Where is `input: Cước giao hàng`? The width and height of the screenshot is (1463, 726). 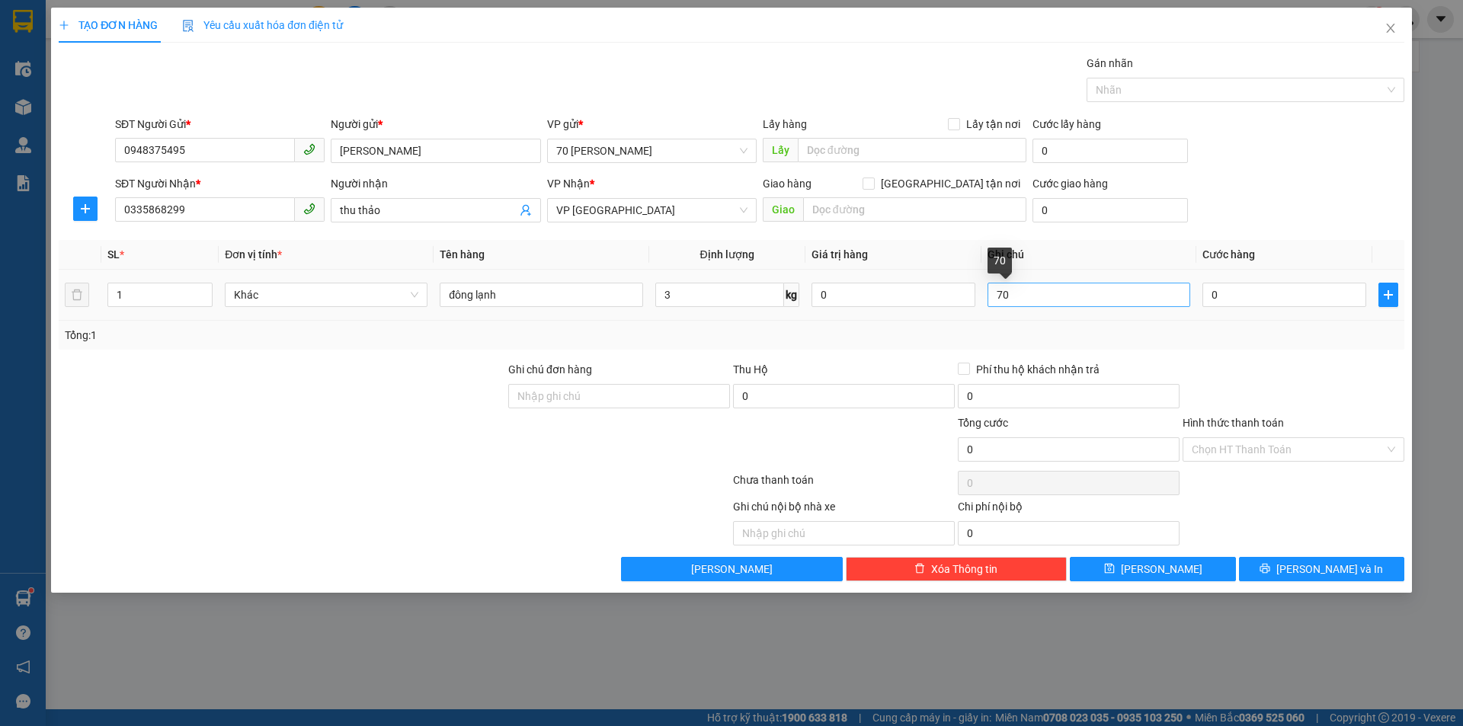
input: Cước giao hàng is located at coordinates (1110, 210).